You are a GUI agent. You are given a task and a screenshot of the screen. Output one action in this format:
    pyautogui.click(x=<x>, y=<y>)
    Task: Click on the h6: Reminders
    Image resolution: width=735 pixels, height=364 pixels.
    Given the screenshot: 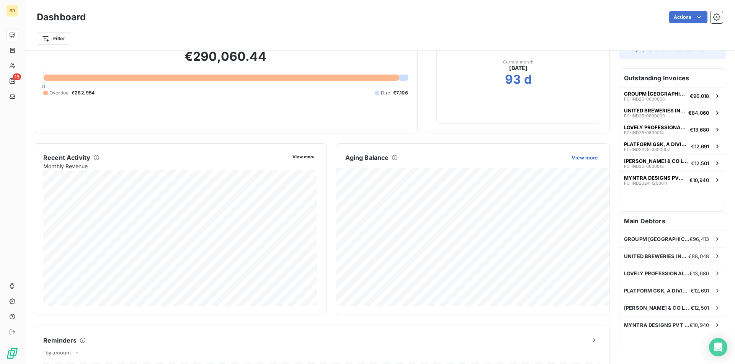 What is the action you would take?
    pyautogui.click(x=60, y=341)
    